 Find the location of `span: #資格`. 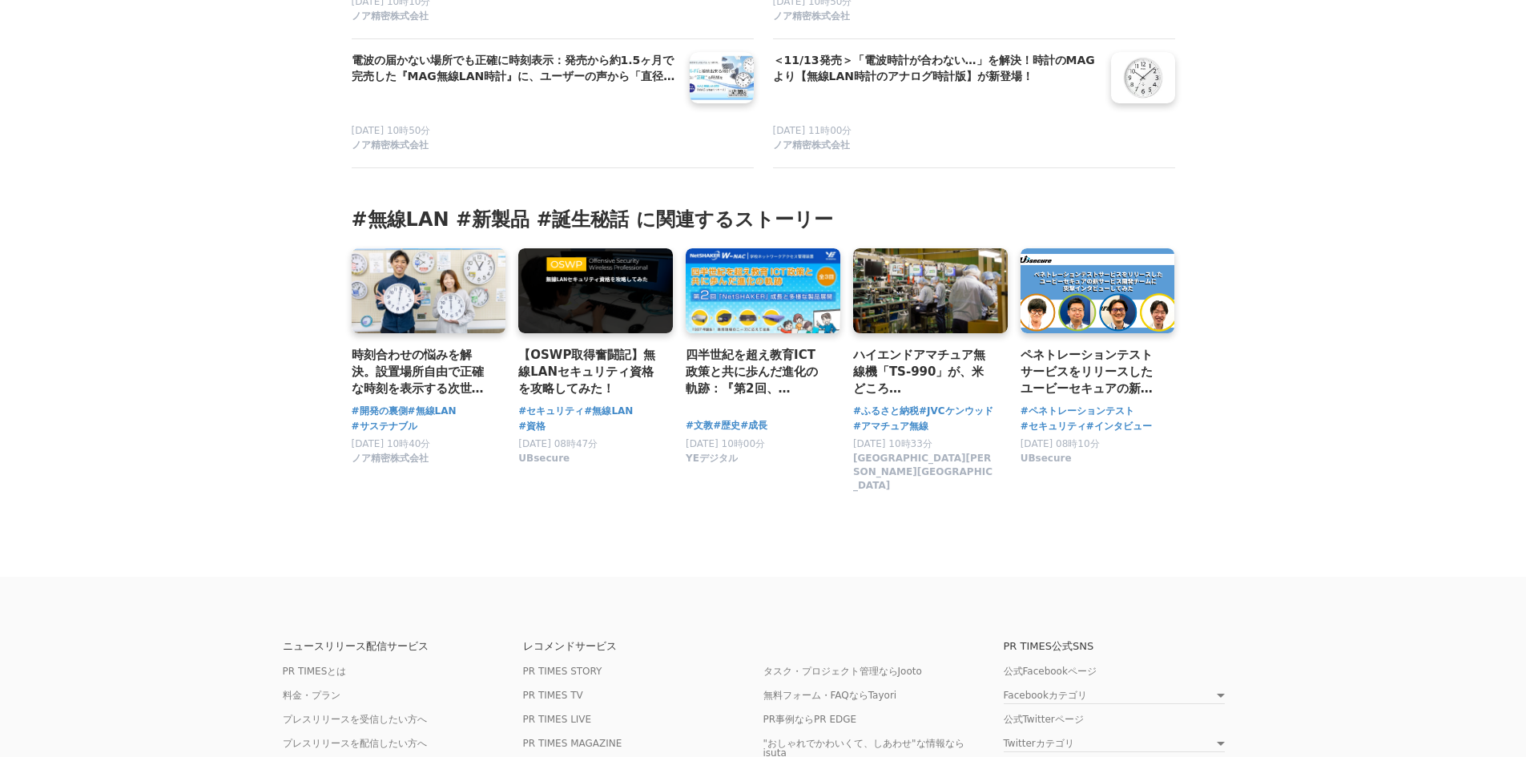

span: #資格 is located at coordinates (532, 426).